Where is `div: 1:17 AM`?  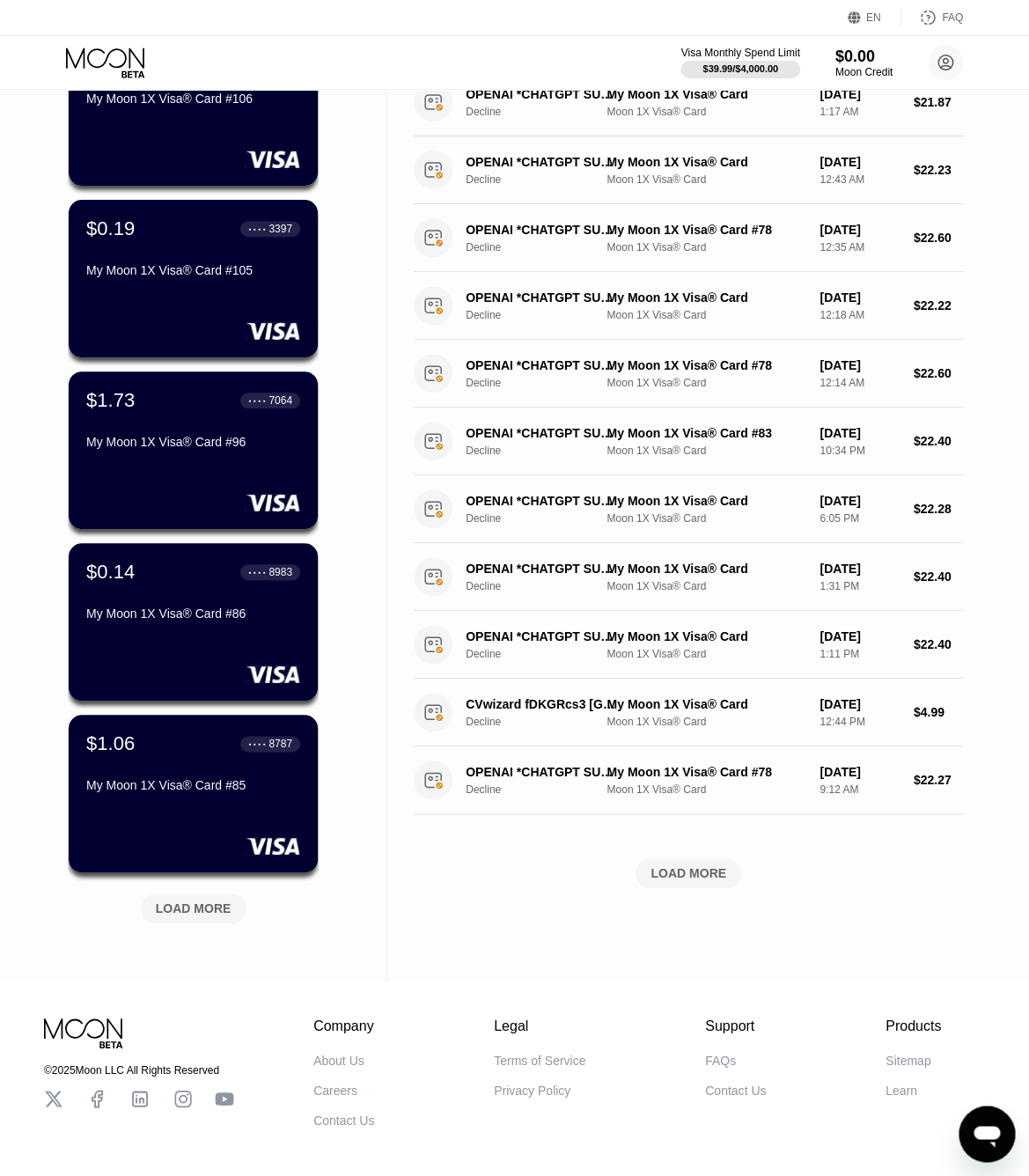
div: 1:17 AM is located at coordinates (860, 112).